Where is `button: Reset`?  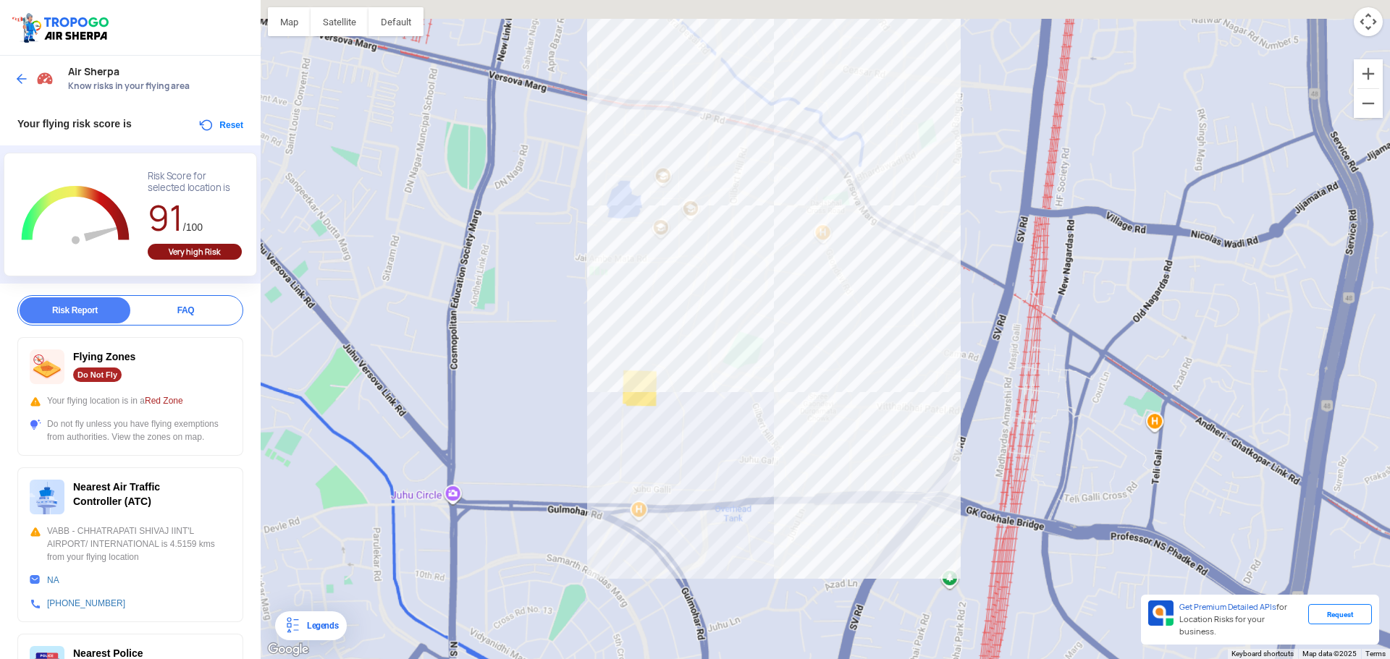 button: Reset is located at coordinates (220, 125).